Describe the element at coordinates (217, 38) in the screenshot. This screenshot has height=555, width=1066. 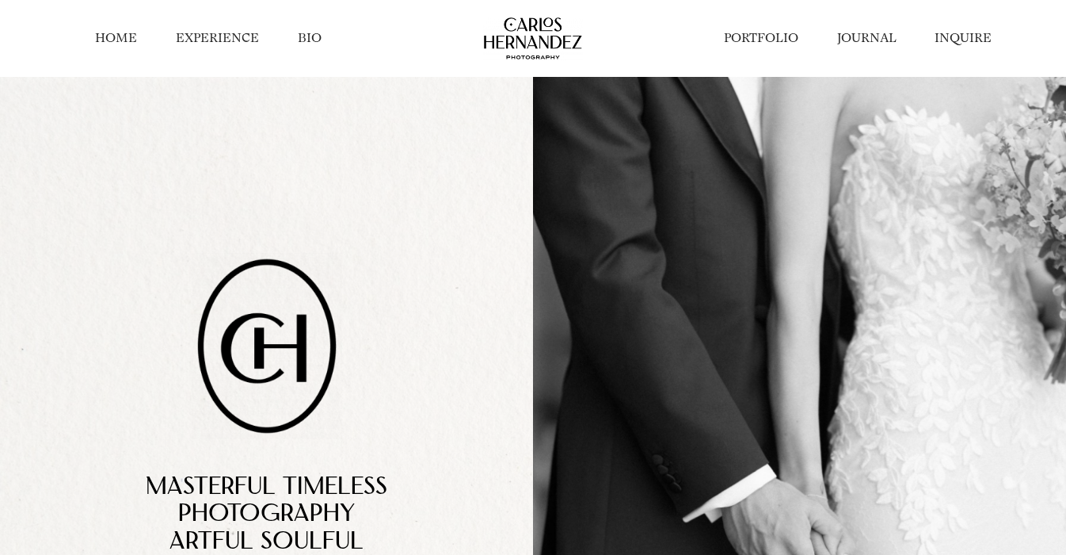
I see `a: EXPERIENCE` at that location.